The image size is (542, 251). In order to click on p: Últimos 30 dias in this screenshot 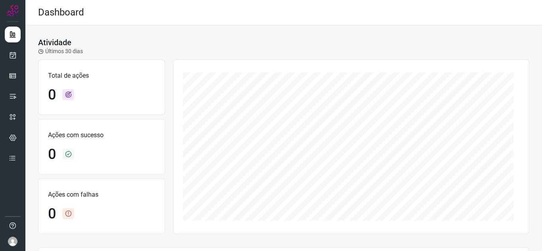, I will do `click(60, 51)`.